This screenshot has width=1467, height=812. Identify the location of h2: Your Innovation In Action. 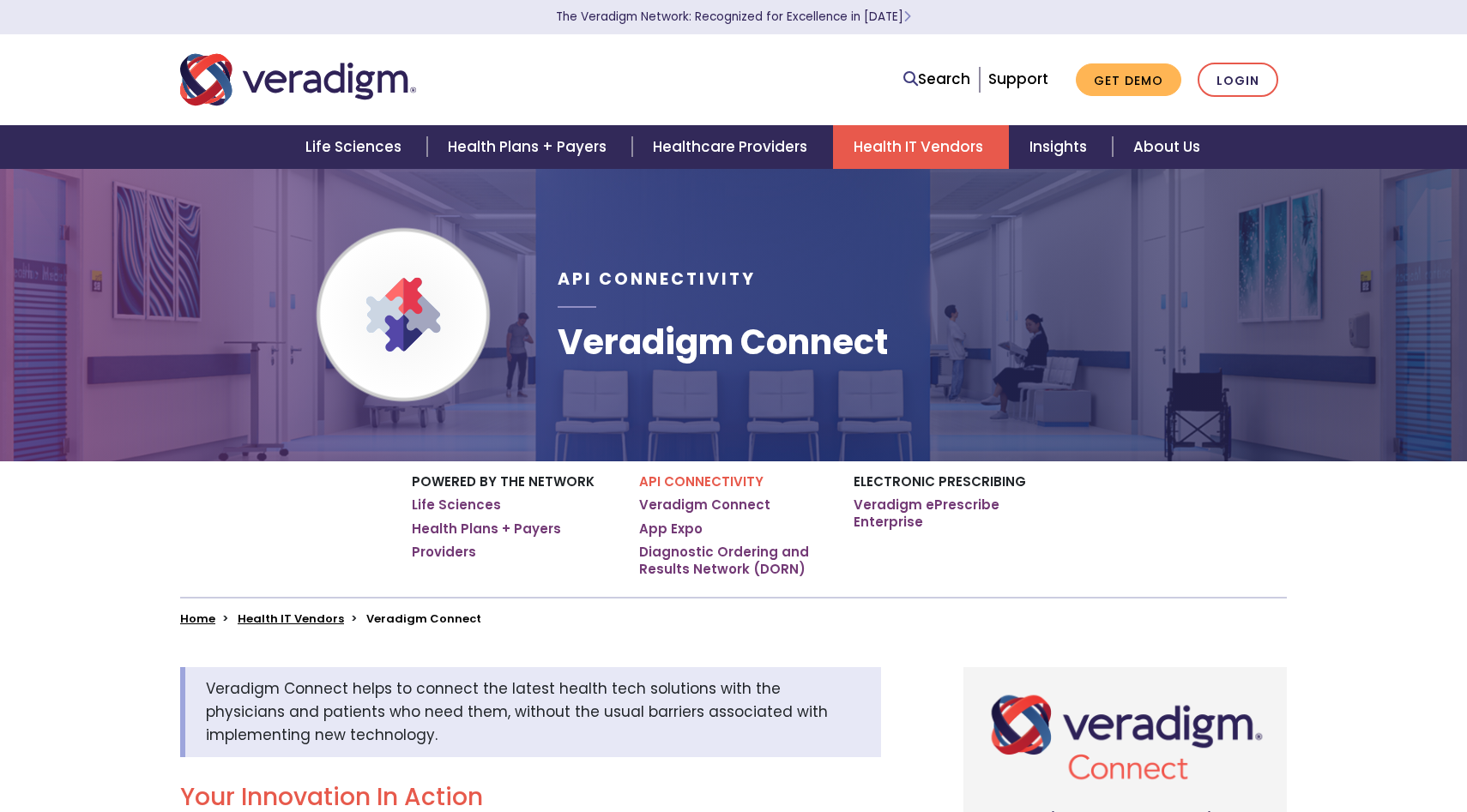
(530, 798).